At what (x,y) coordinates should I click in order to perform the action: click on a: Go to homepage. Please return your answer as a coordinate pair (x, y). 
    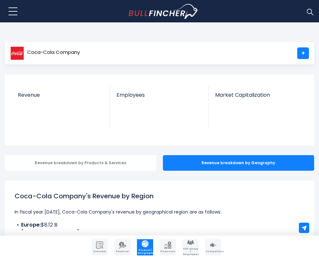
    Looking at the image, I should click on (163, 11).